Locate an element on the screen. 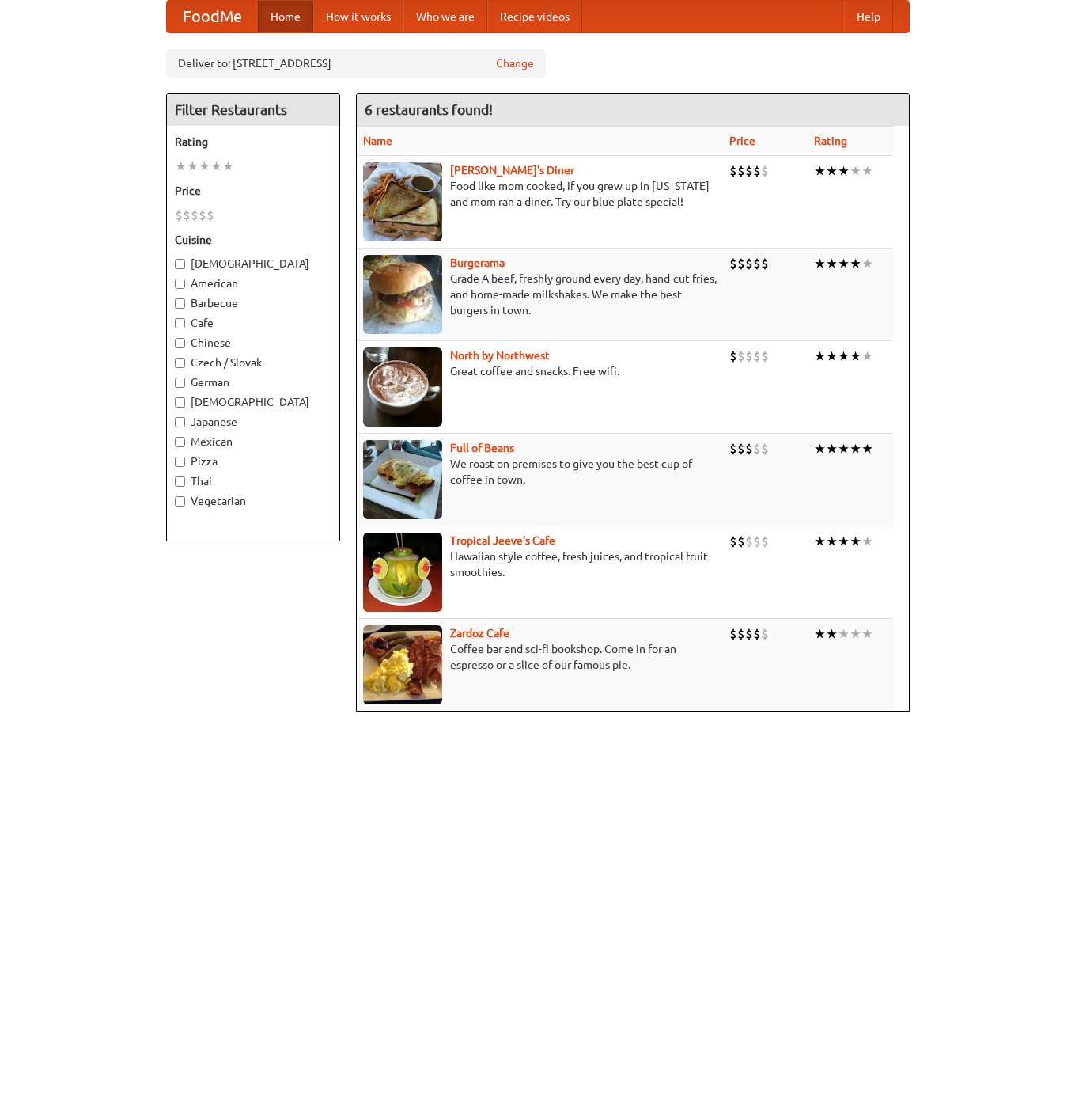 The image size is (1075, 1120). input: Czech / Slovak is located at coordinates (179, 362).